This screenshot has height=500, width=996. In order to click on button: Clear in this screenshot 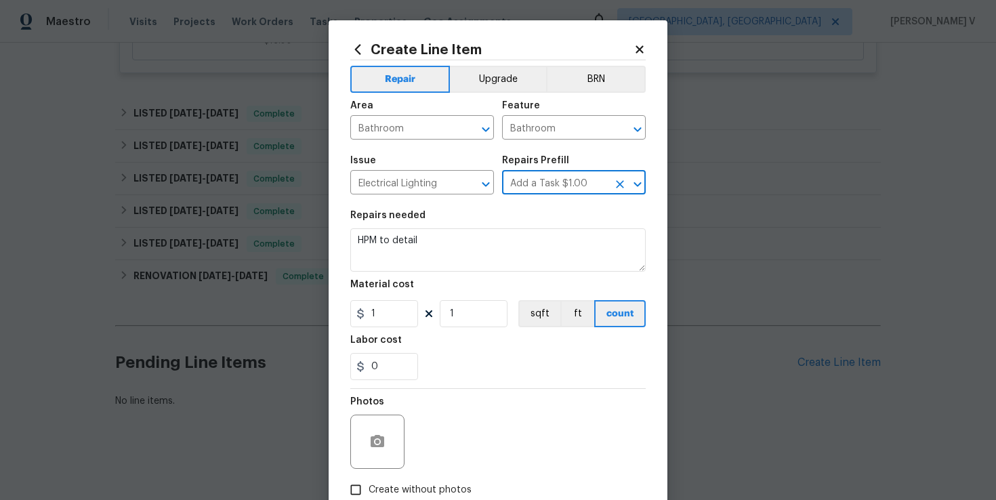, I will do `click(620, 184)`.